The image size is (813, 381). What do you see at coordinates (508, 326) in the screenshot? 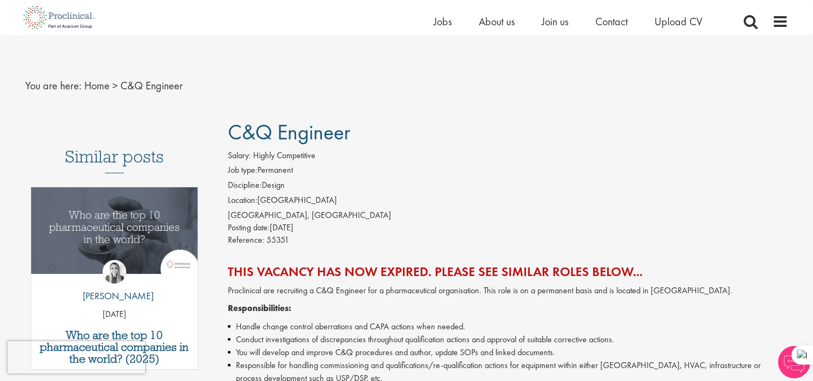
I see `li: Handle change control aberrations and CAPA actions when needed.` at bounding box center [508, 326].